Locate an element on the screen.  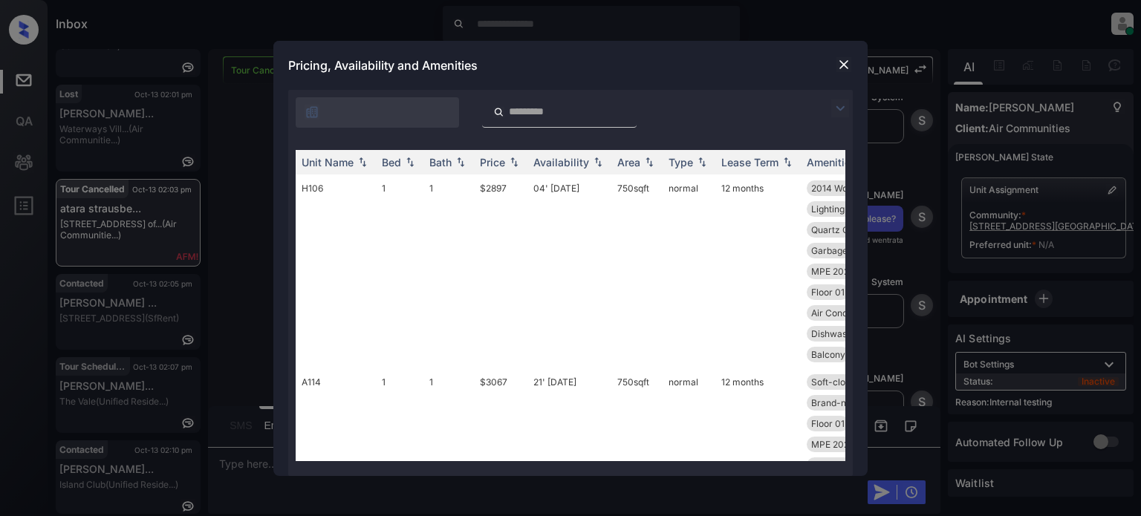
span: Quartz Counters is located at coordinates (846, 229).